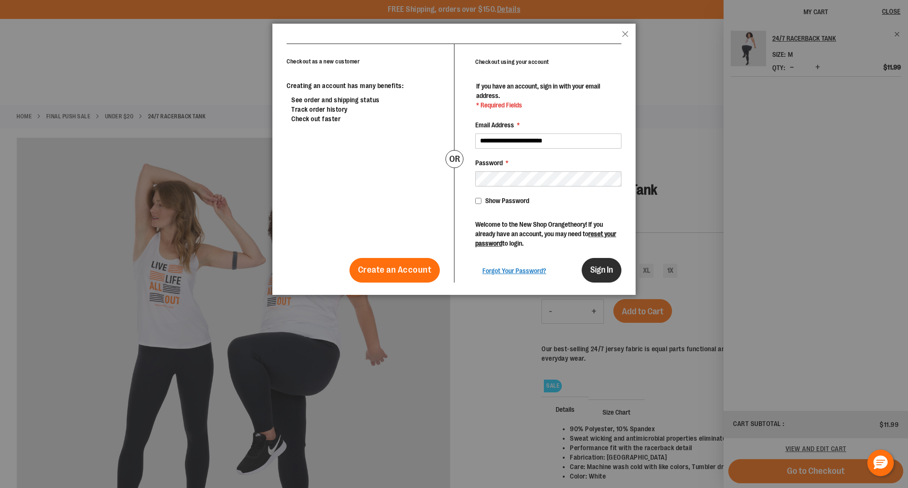 The width and height of the screenshot is (908, 488). What do you see at coordinates (363, 86) in the screenshot?
I see `p: Creating an account has many benefits:` at bounding box center [363, 86].